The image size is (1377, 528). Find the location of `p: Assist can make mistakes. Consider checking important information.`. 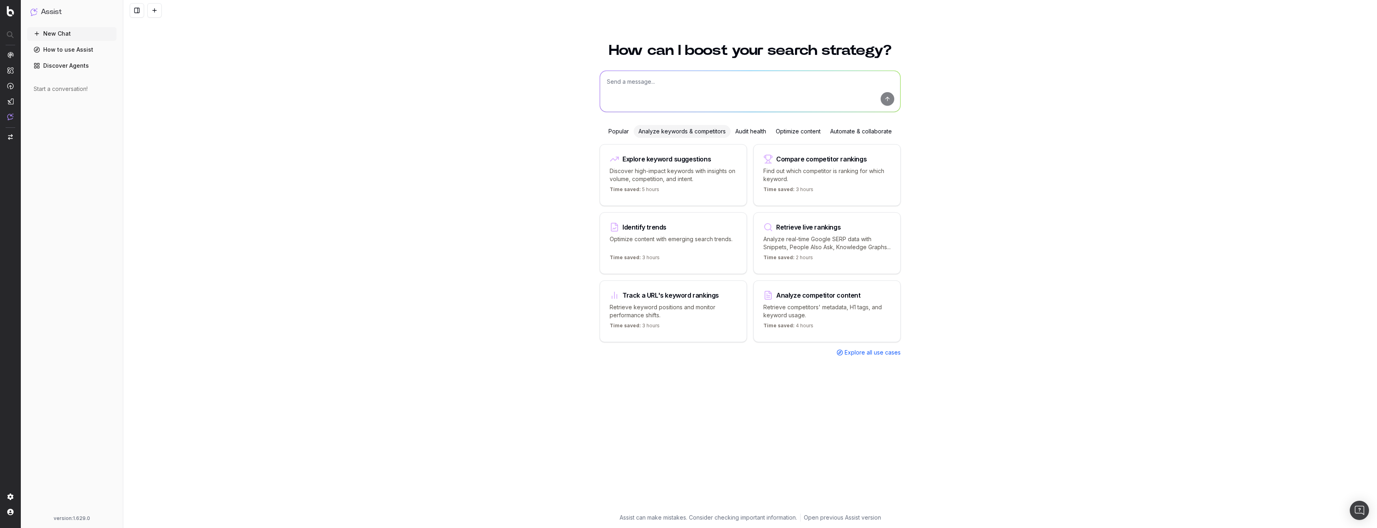

p: Assist can make mistakes. Consider checking important information. is located at coordinates (708, 517).